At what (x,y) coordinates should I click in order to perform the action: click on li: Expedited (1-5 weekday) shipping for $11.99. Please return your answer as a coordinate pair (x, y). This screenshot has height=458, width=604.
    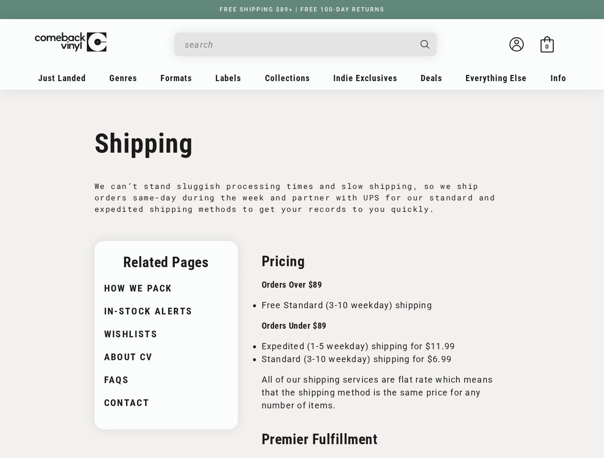
    Looking at the image, I should click on (312, 346).